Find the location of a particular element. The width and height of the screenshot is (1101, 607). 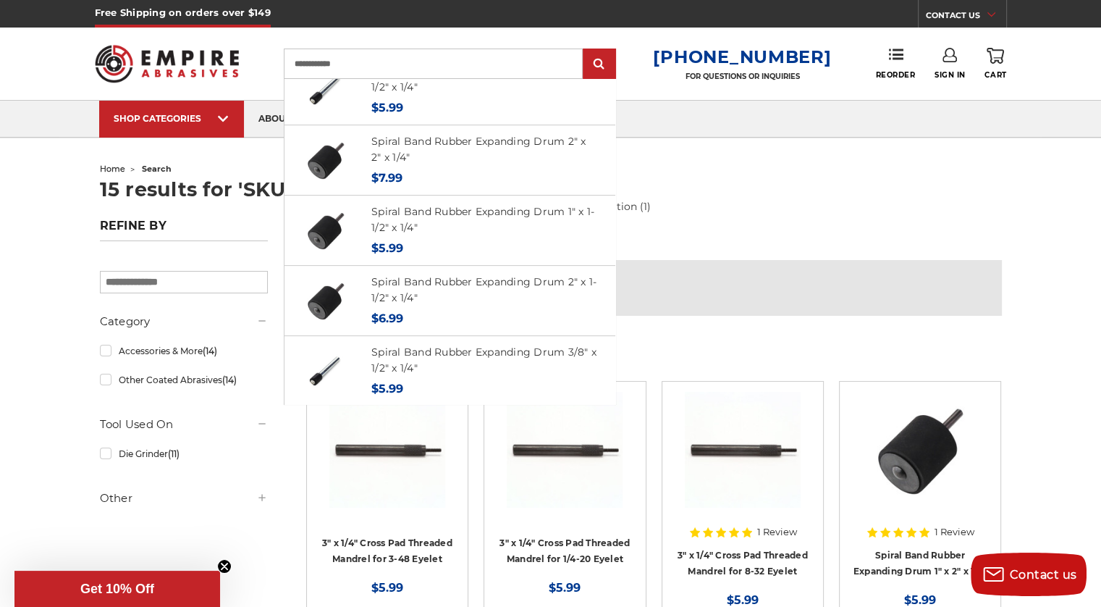

a: Spiral Band Rubber Expanding Drum 3/8" x 1/2" x 1/4" is located at coordinates (484, 360).